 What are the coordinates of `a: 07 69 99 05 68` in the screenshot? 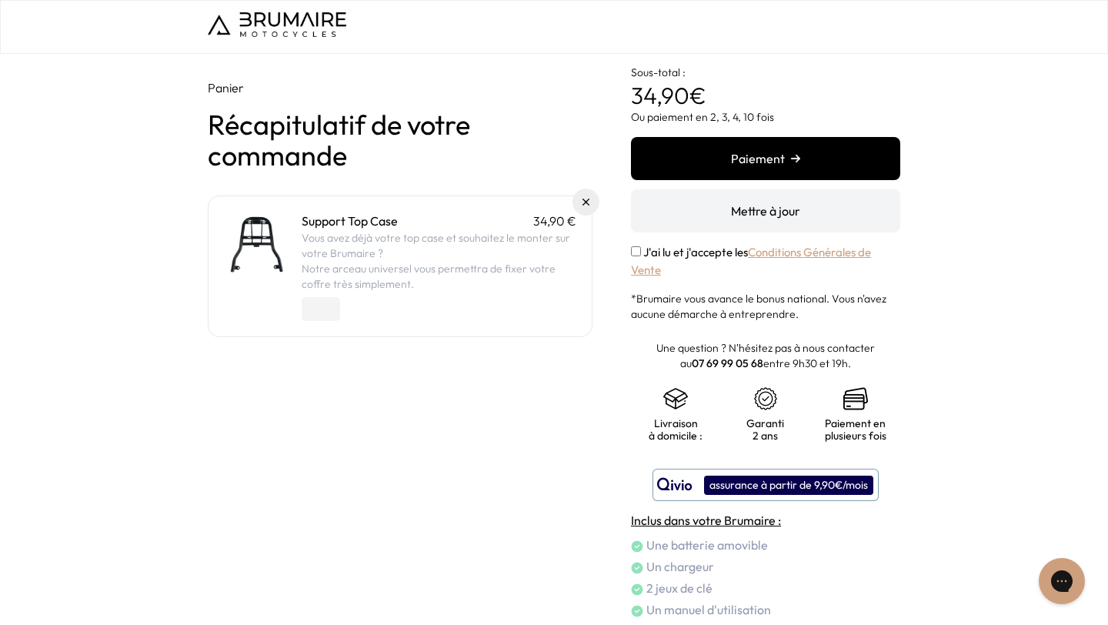 It's located at (727, 363).